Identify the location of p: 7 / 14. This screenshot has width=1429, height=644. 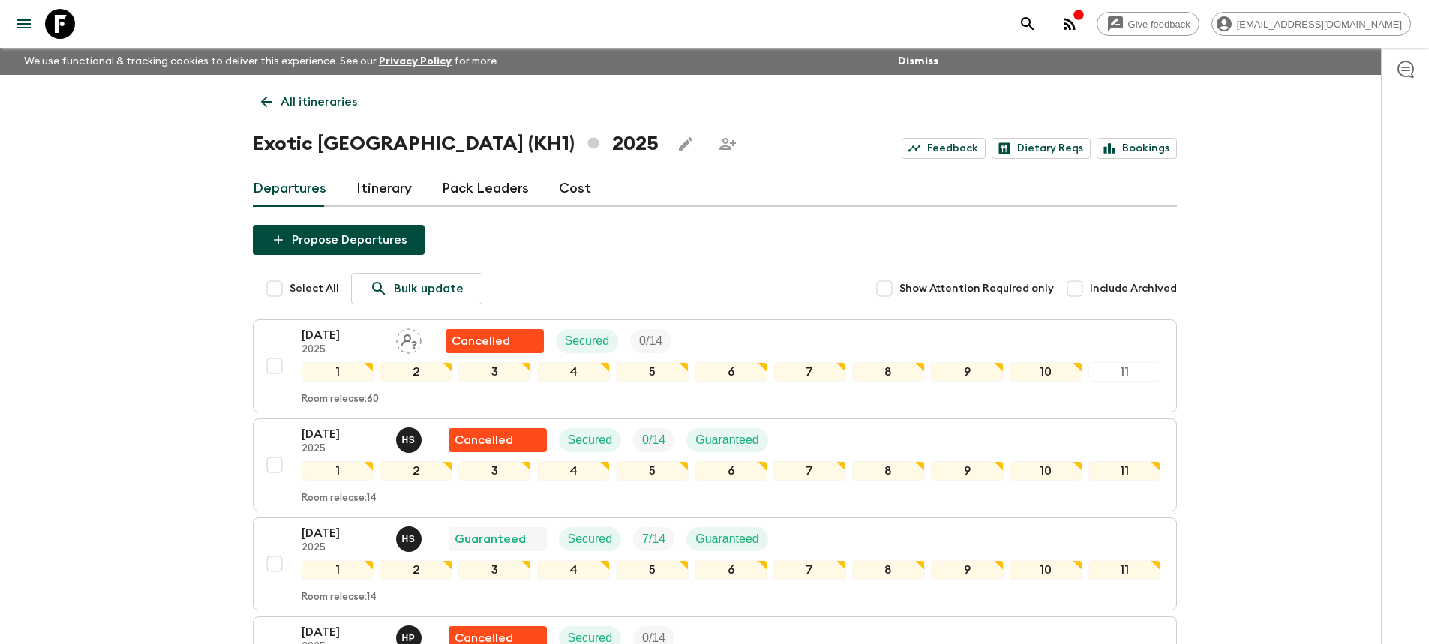
(653, 539).